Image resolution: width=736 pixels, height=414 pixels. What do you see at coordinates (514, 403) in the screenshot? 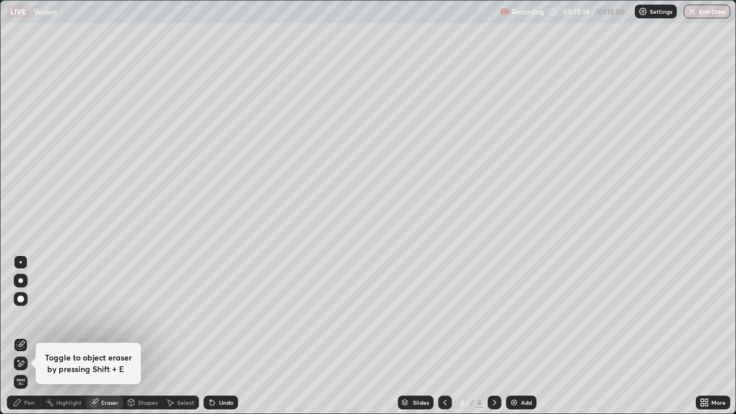
I see `img: add-slide-button` at bounding box center [514, 403].